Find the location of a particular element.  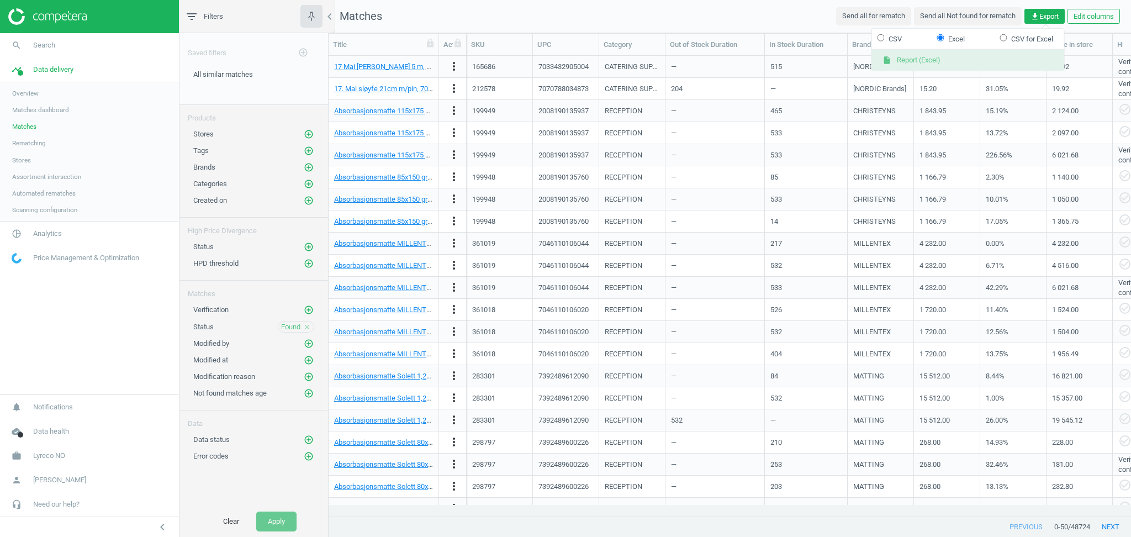

div: Products is located at coordinates (253, 114).